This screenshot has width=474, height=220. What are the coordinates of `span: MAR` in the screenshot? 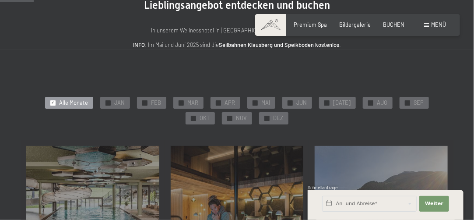 It's located at (193, 103).